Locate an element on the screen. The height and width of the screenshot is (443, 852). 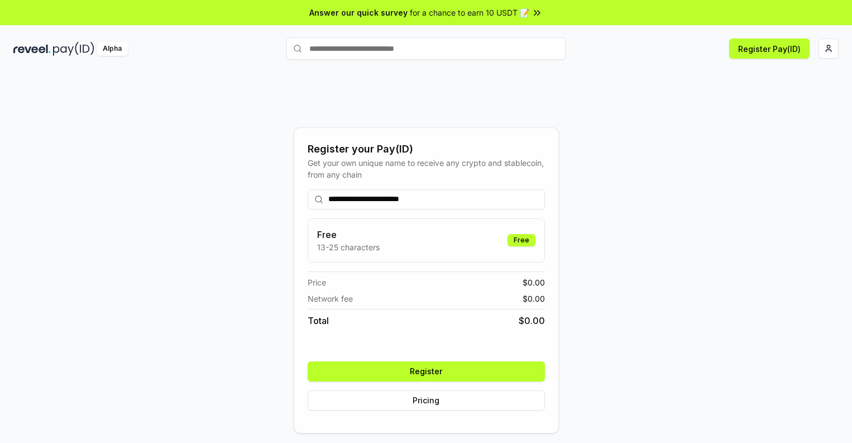
div: Get your own unique name to receive any crypto and stablecoin, from any chain is located at coordinates (426, 169).